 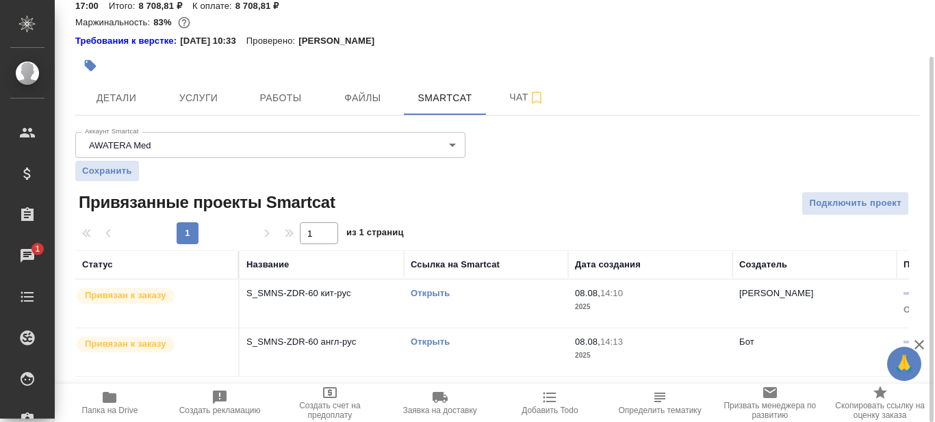 I want to click on span: Работы, so click(x=281, y=98).